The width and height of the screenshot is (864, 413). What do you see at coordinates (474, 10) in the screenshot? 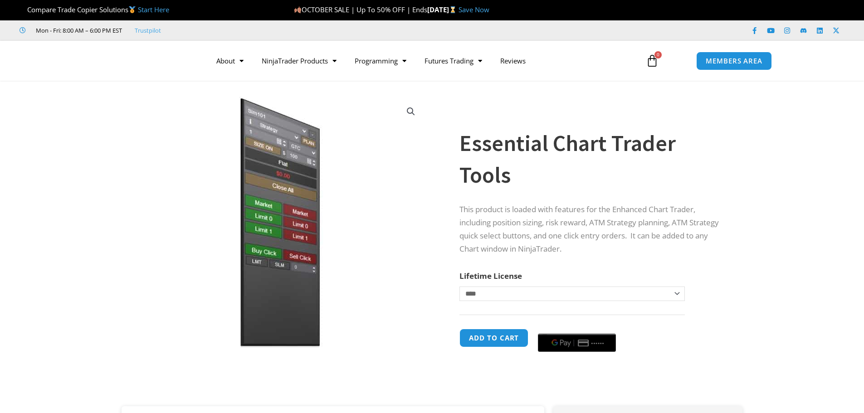
I see `a: Save Now` at bounding box center [474, 10].